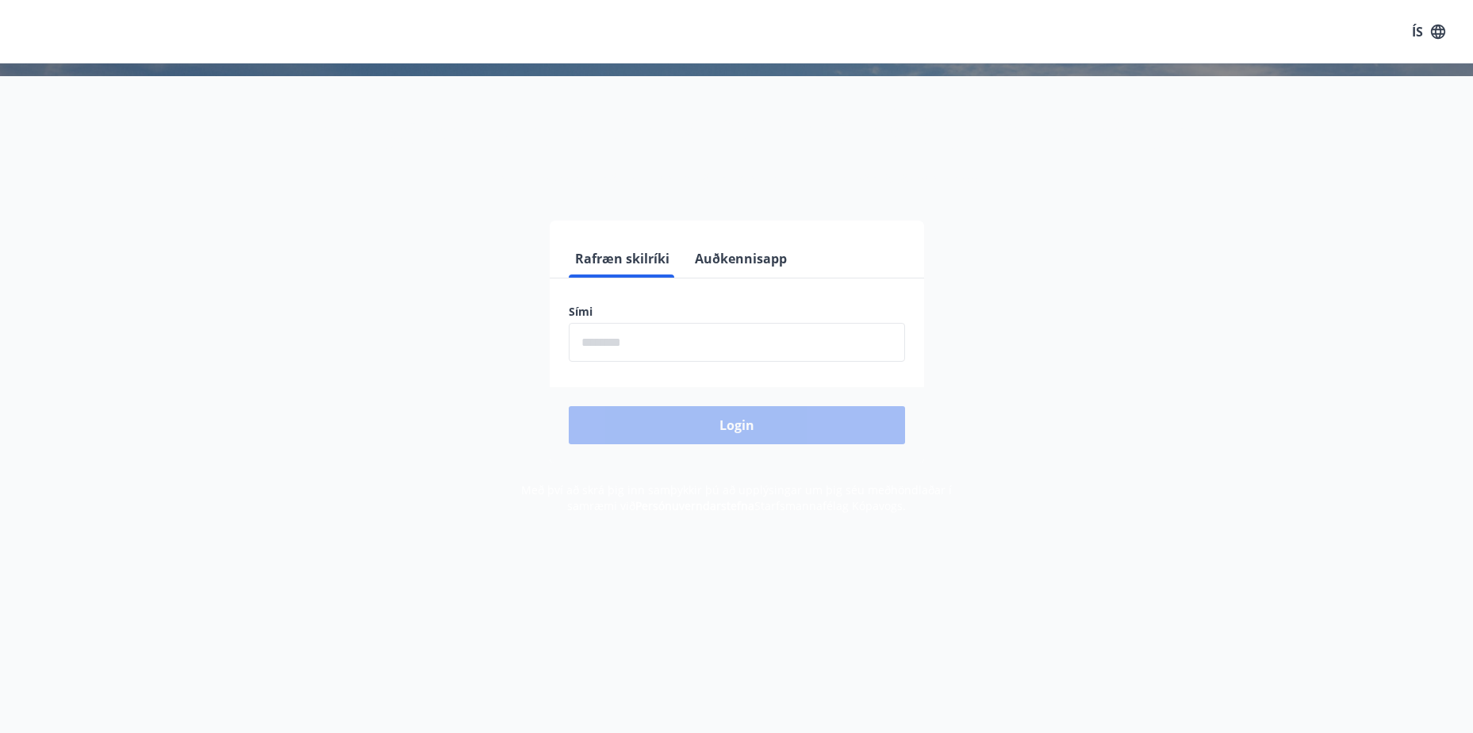  Describe the element at coordinates (737, 312) in the screenshot. I see `label: Sími` at that location.